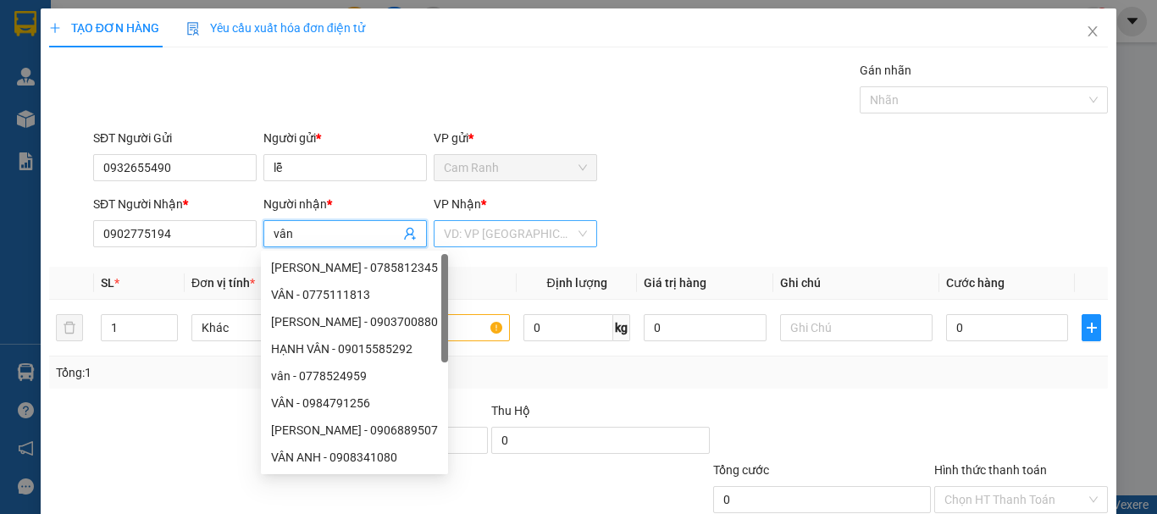  What do you see at coordinates (74, 25) in the screenshot?
I see `div: Cam Ranh` at bounding box center [74, 25].